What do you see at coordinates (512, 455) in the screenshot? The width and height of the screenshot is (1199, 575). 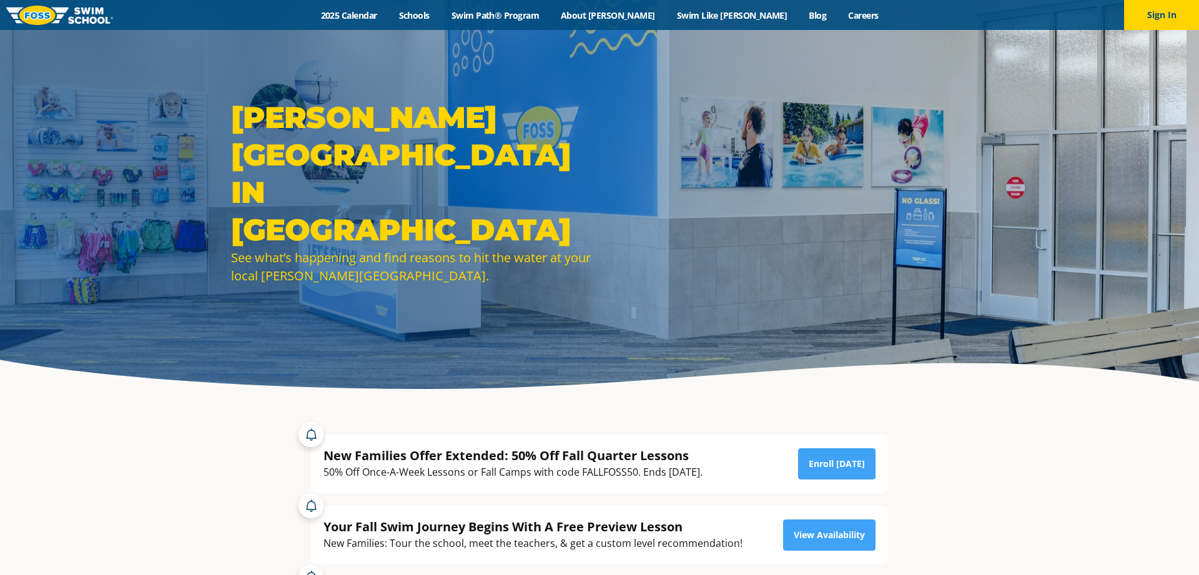 I see `div: New Families Offer Extended: 50% Off Fall Quarter Lessons` at bounding box center [512, 455].